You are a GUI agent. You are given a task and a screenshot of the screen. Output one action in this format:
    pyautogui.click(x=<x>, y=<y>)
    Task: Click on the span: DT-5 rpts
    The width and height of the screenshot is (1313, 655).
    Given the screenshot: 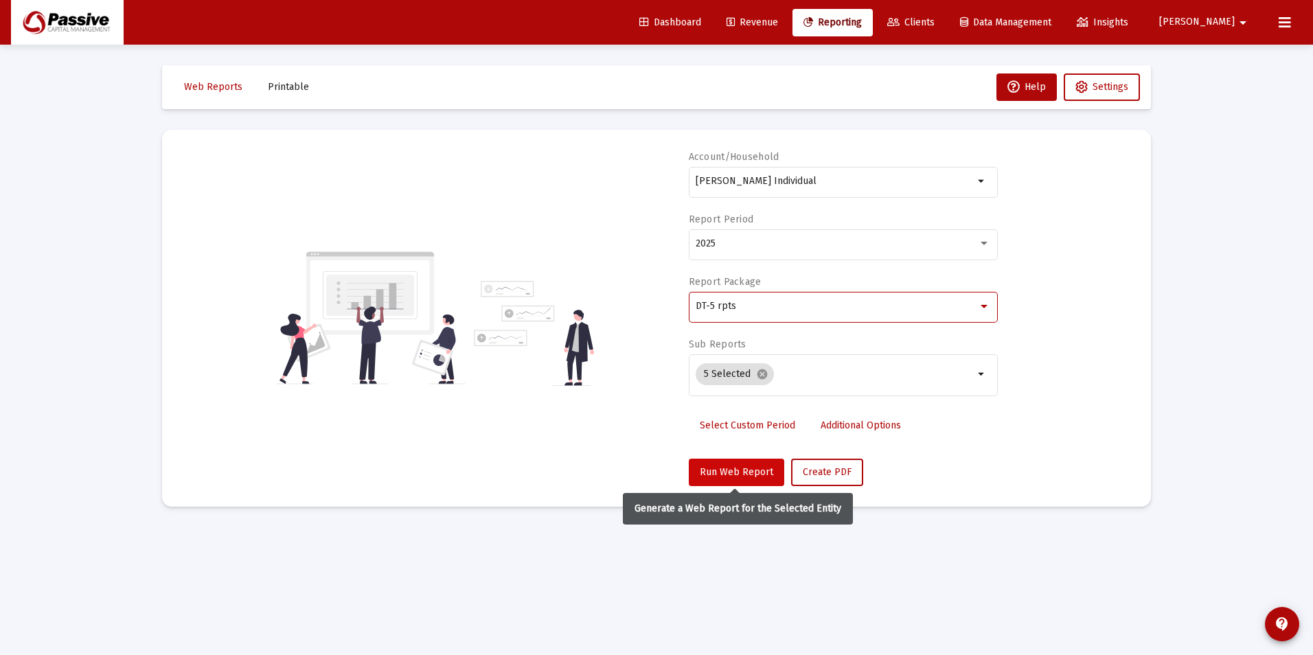 What is the action you would take?
    pyautogui.click(x=716, y=306)
    